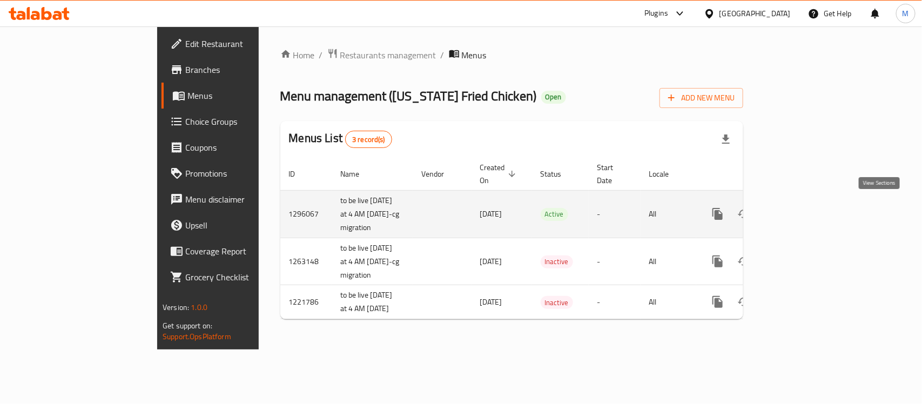  Describe the element at coordinates (906, 14) in the screenshot. I see `span: M` at that location.